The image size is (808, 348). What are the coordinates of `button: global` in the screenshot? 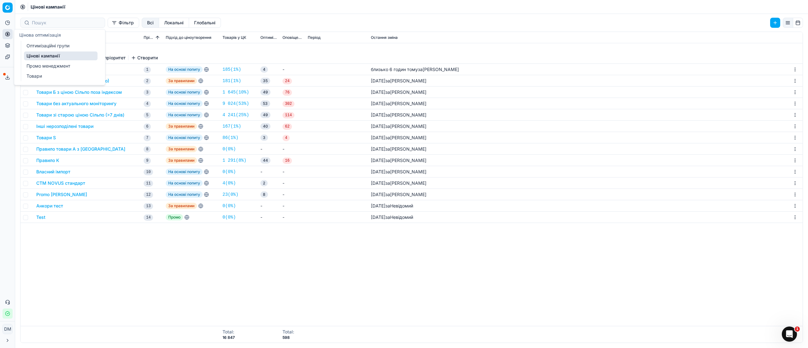 It's located at (205, 23).